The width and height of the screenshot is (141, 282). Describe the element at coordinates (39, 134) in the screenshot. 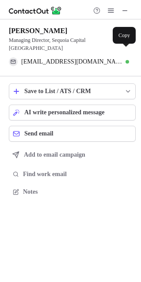

I see `span: Send email` at that location.